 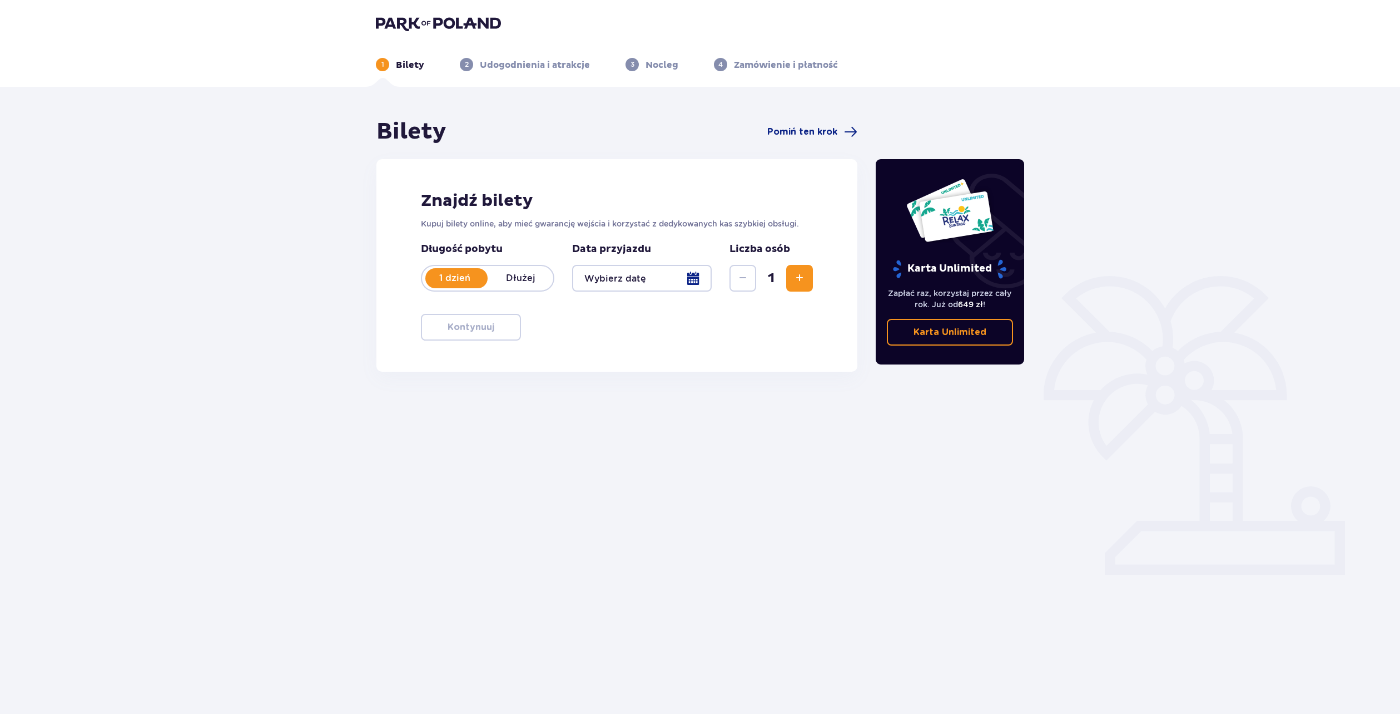 I want to click on h2: Znajdź bilety, so click(x=617, y=201).